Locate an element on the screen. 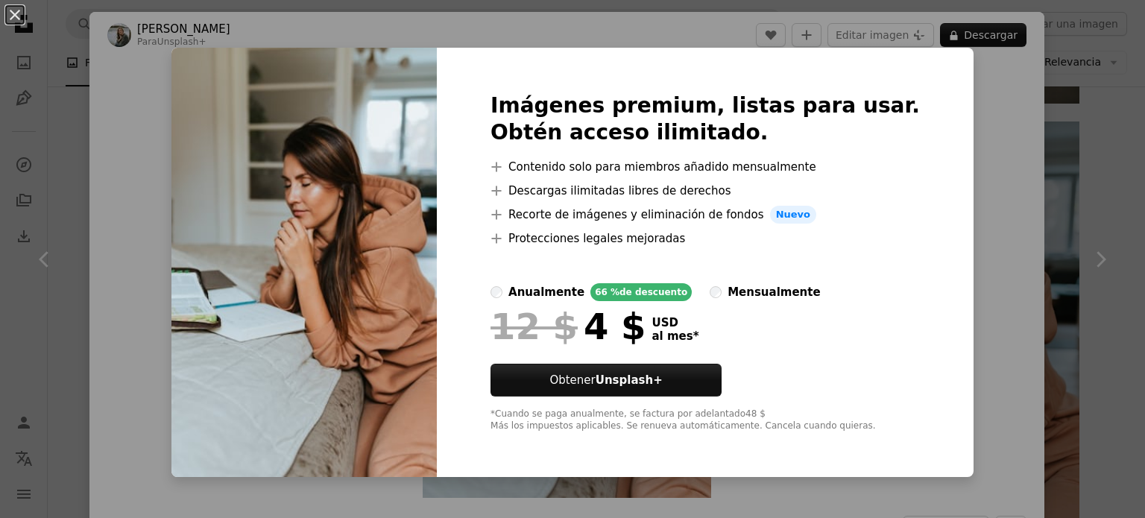 The image size is (1145, 518). div: 4 $ is located at coordinates (568, 326).